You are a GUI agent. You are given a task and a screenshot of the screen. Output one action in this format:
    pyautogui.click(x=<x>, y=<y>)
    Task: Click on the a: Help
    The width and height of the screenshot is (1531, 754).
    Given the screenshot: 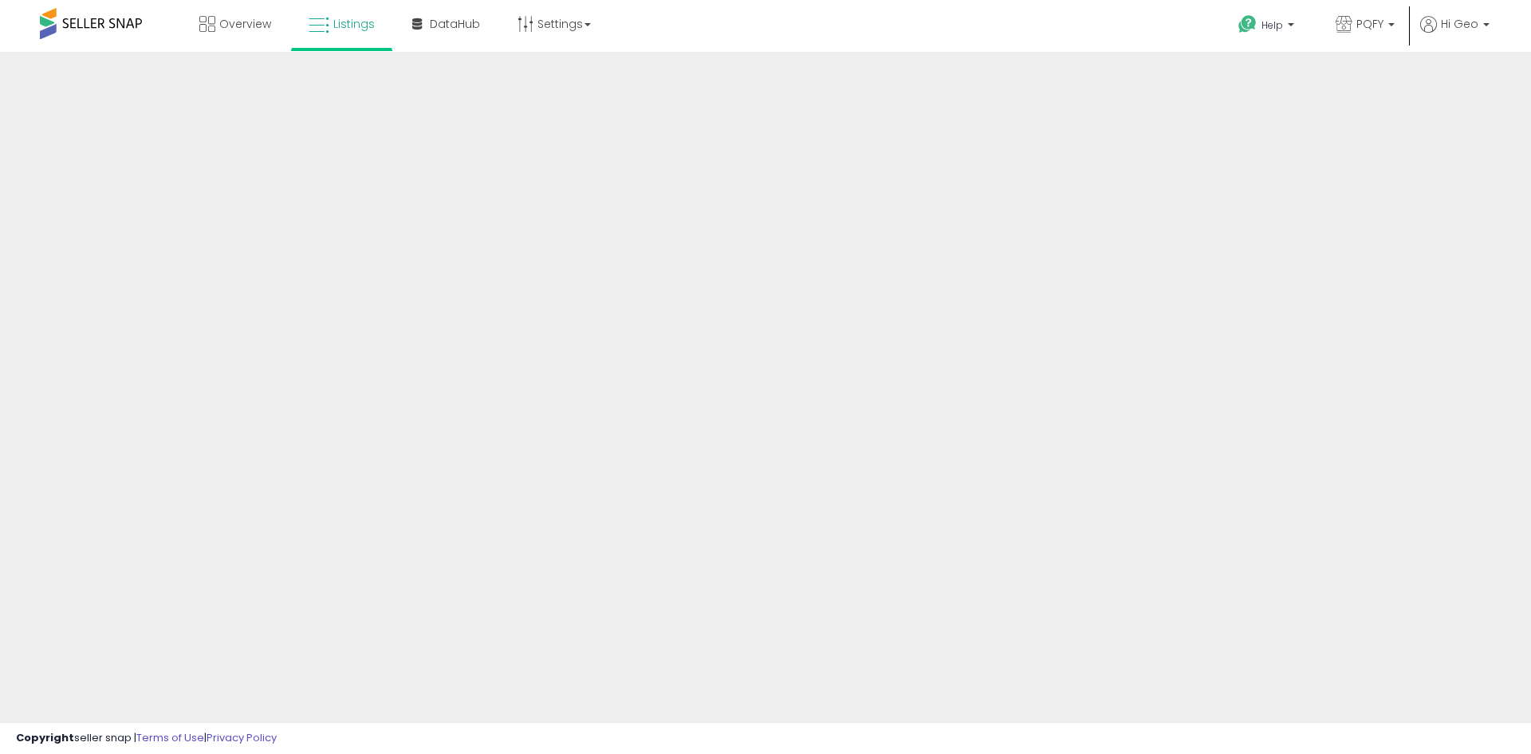 What is the action you would take?
    pyautogui.click(x=1268, y=27)
    